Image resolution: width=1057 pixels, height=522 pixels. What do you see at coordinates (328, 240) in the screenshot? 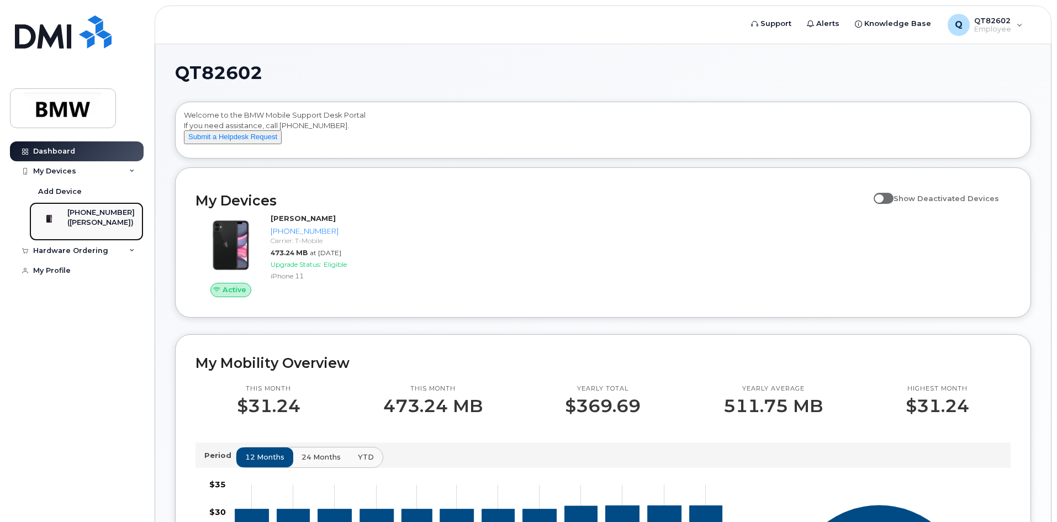
I see `div: Carrier: T-Mobile` at bounding box center [328, 240].